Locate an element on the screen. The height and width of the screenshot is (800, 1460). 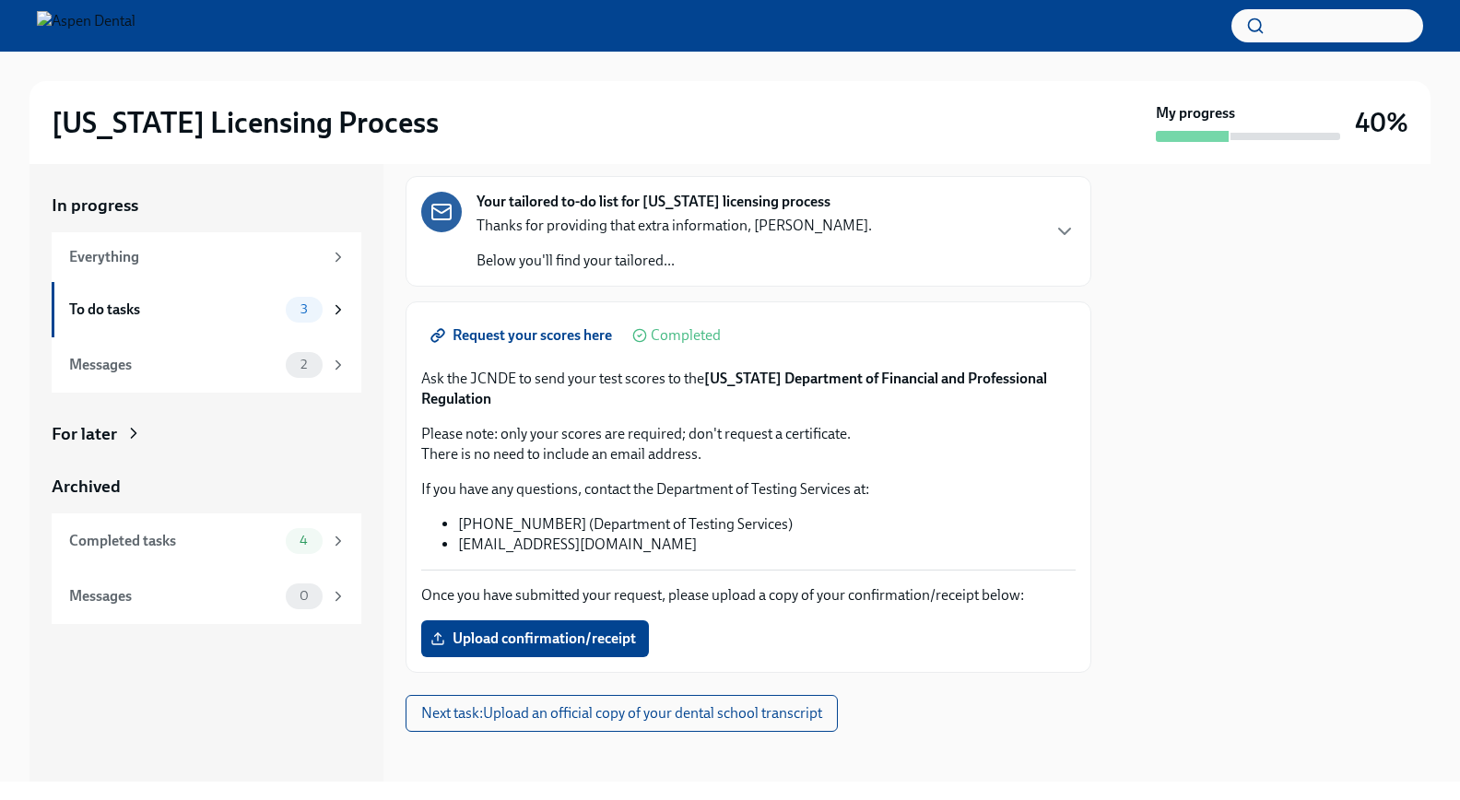
p: Below you'll find your tailored... is located at coordinates (674, 261).